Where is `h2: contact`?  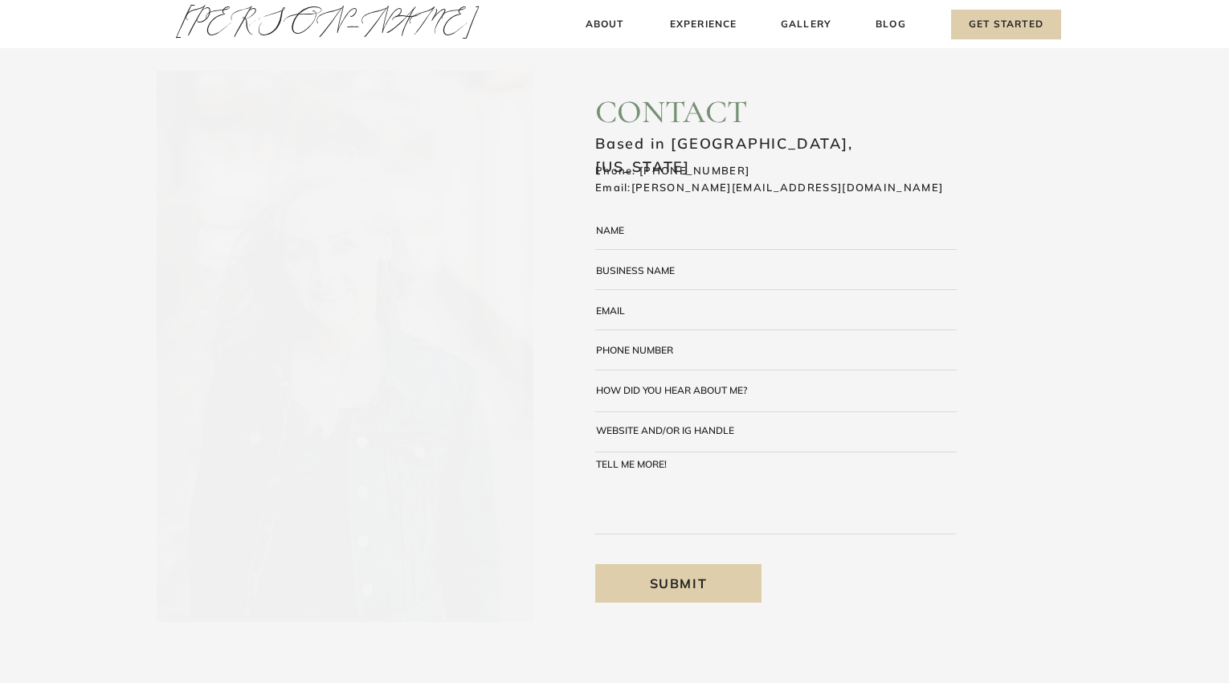
h2: contact is located at coordinates (773, 110).